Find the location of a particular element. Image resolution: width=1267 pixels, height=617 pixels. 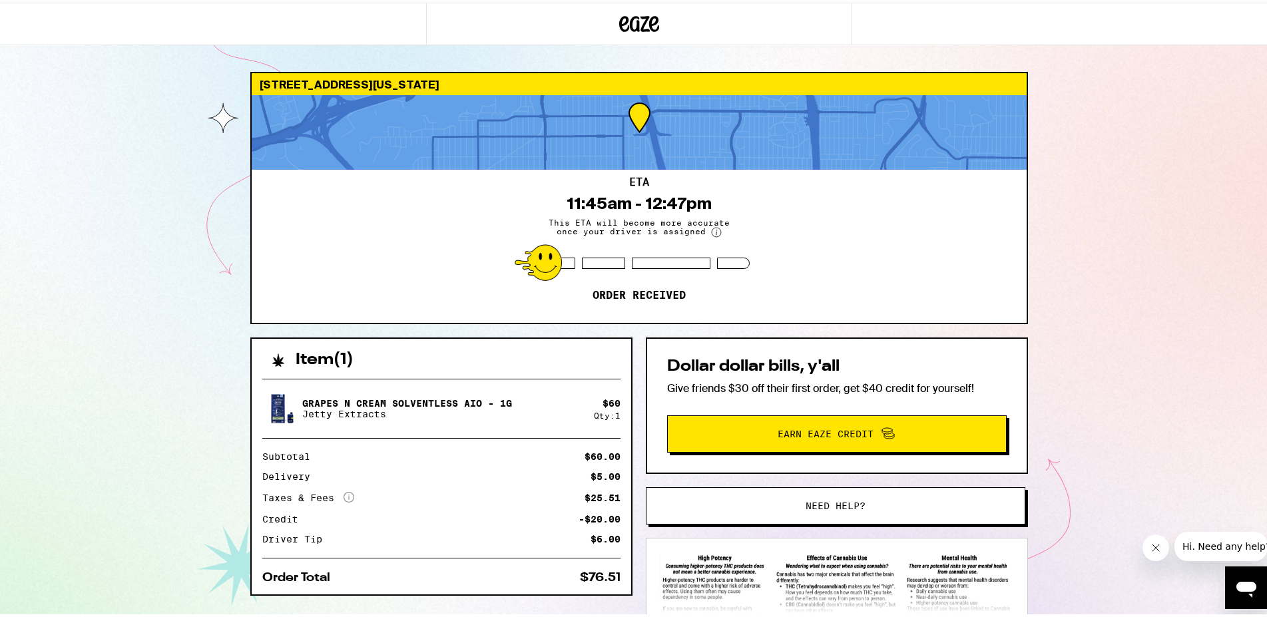

div: Qty: 1 is located at coordinates (607, 413).